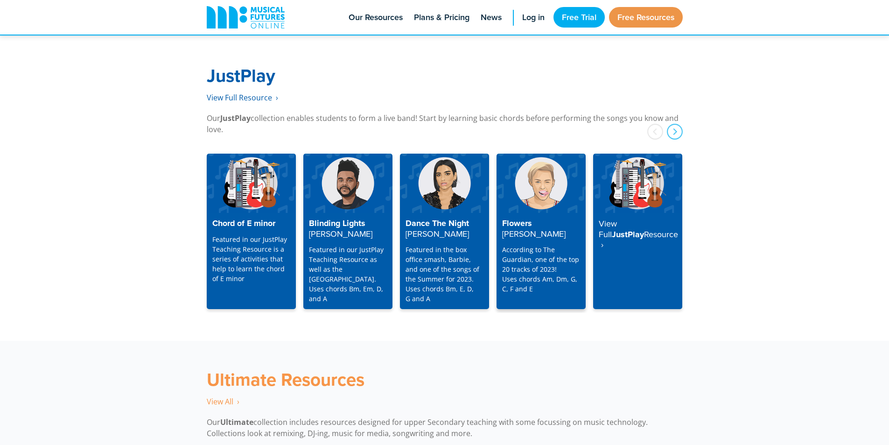 The image size is (889, 445). Describe the element at coordinates (242, 98) in the screenshot. I see `span: View Full Resource‎‏‏‎ ‎ ›` at that location.